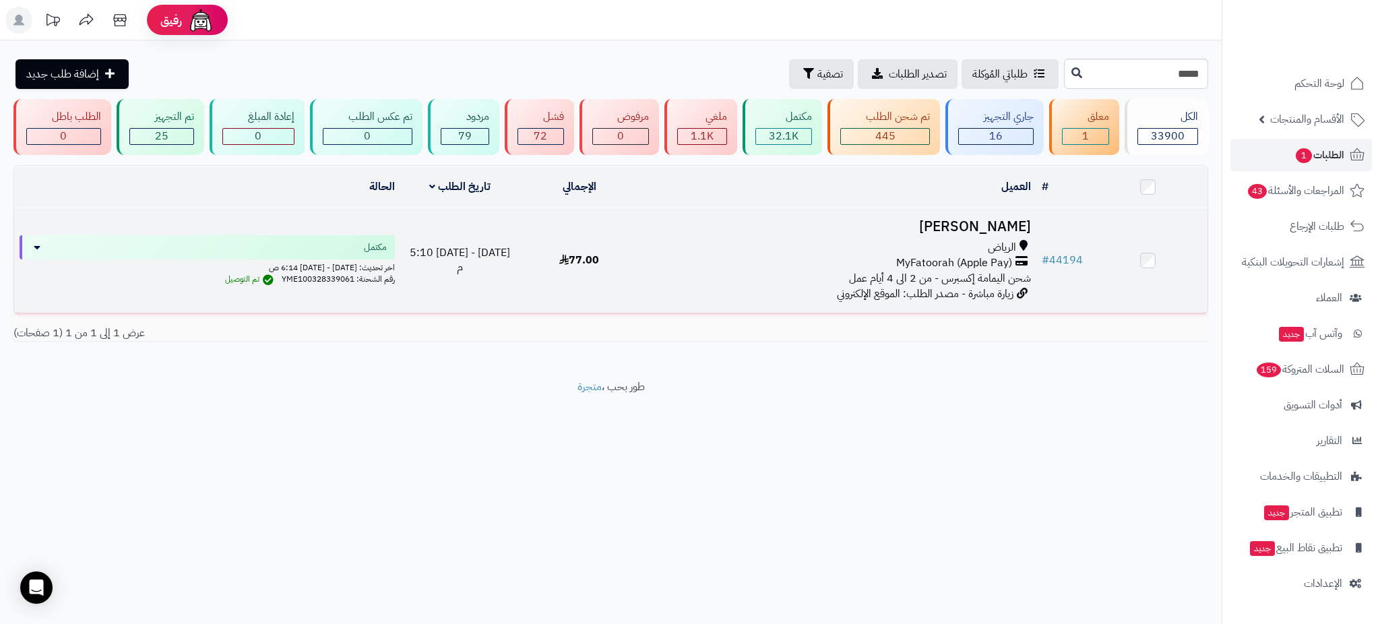 This screenshot has width=1380, height=624. What do you see at coordinates (375, 247) in the screenshot?
I see `span: مكتمل` at bounding box center [375, 247].